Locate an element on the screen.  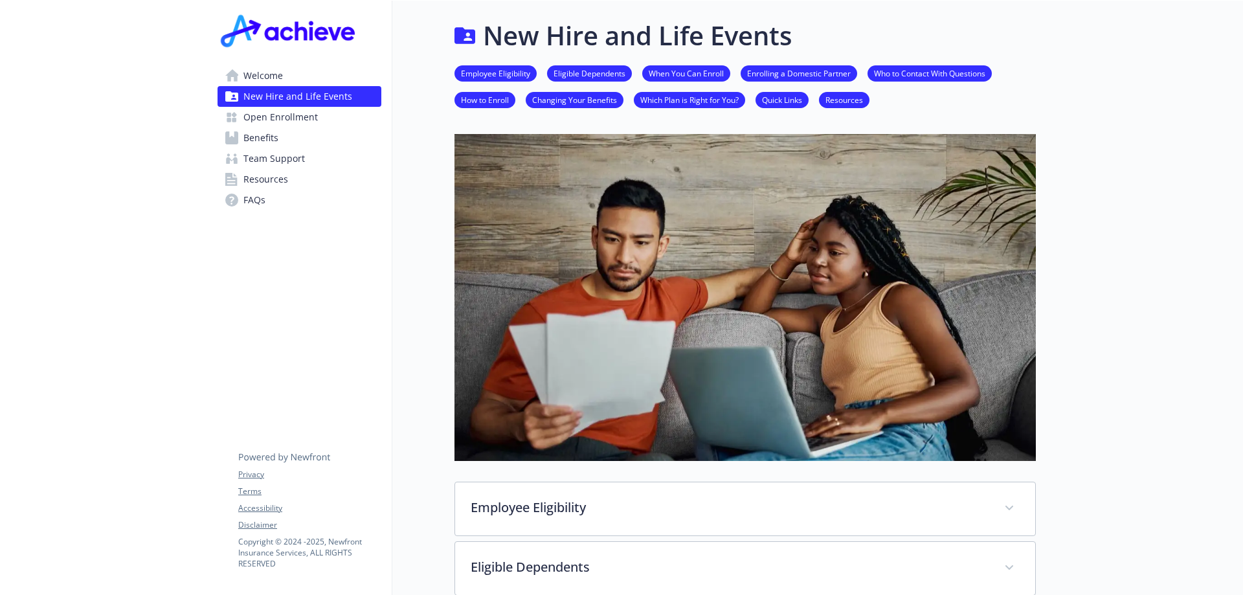
a: How to Enroll is located at coordinates (485, 99).